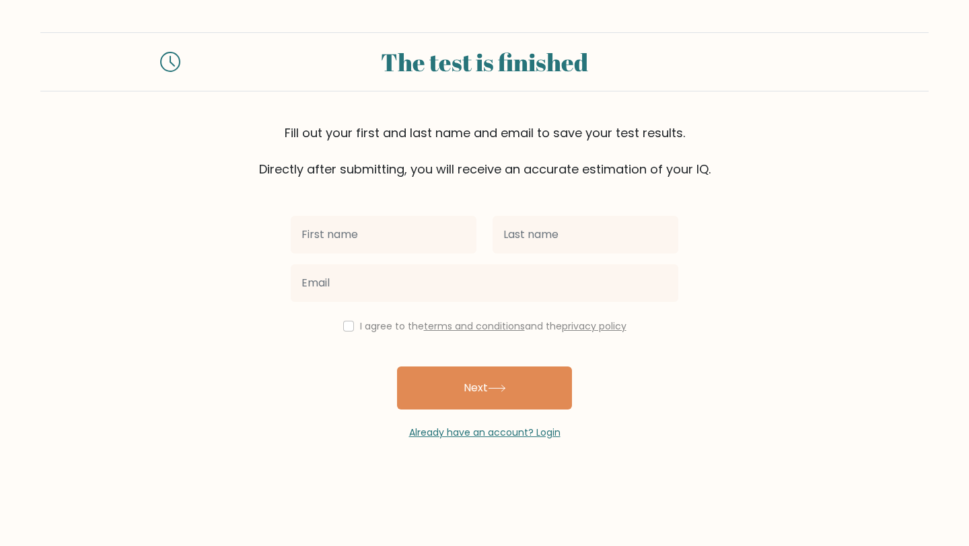 The width and height of the screenshot is (969, 546). I want to click on input: Last name, so click(585, 235).